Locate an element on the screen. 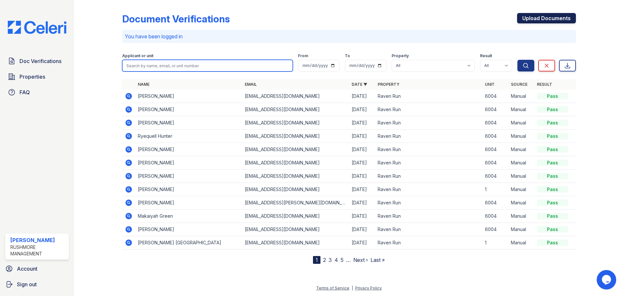 This screenshot has width=624, height=296. td: Ryequell Hunter is located at coordinates (188, 136).